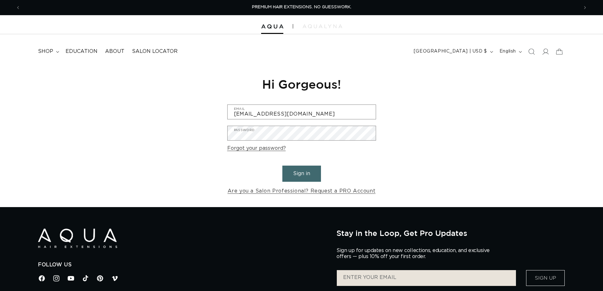 This screenshot has width=603, height=291. Describe the element at coordinates (302, 191) in the screenshot. I see `a: Are you a Salon Professional? Request a PRO Account` at that location.